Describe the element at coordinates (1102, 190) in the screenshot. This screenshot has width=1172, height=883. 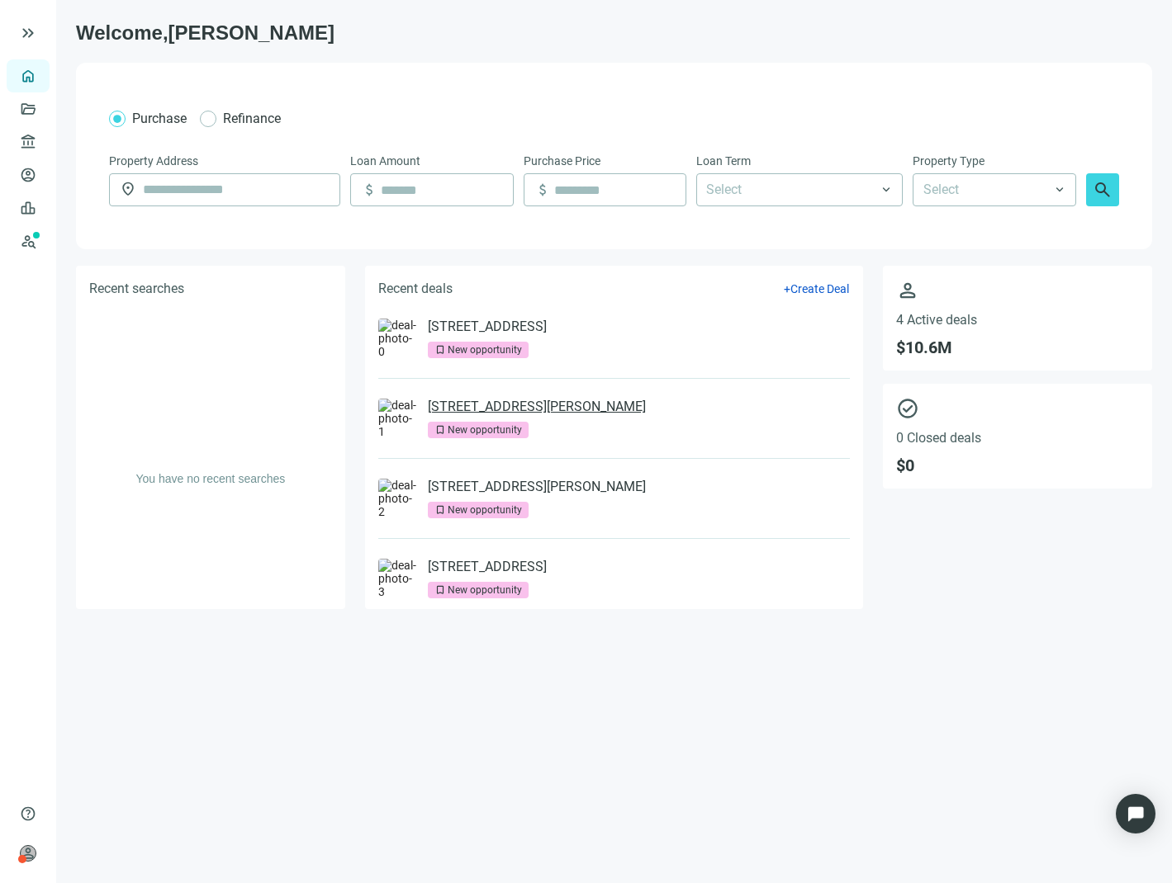
I see `button: search` at that location.